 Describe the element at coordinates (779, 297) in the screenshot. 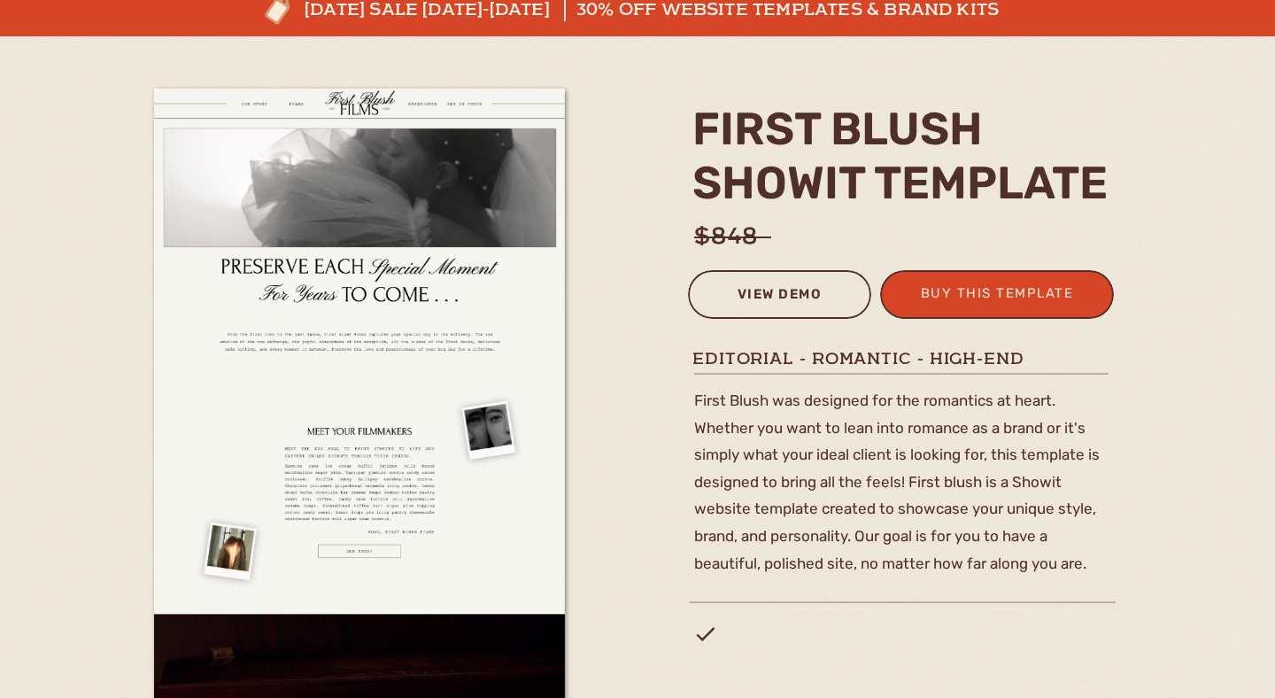

I see `a: view demo` at that location.